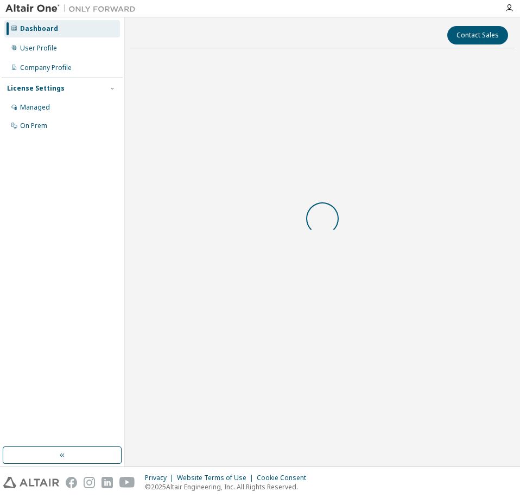  I want to click on div: Managed, so click(35, 107).